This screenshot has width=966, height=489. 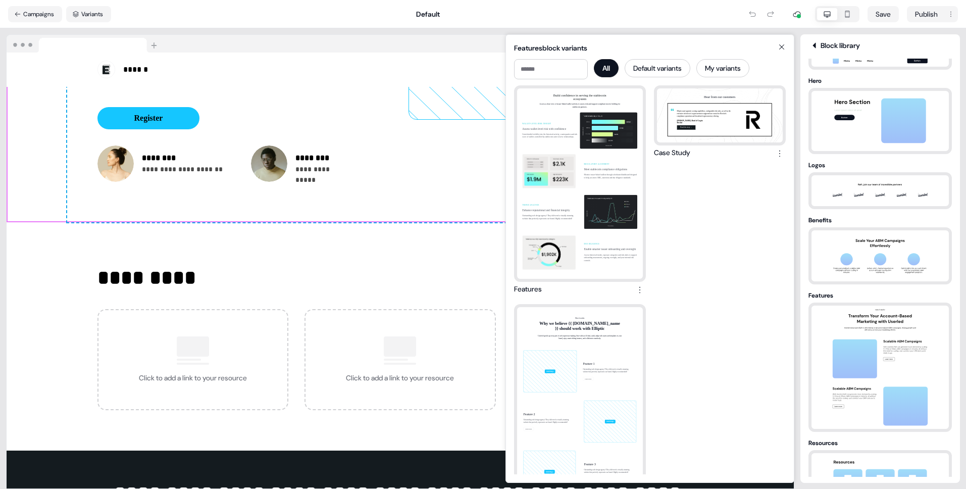 What do you see at coordinates (84, 44) in the screenshot?
I see `img: Browser topbar` at bounding box center [84, 44].